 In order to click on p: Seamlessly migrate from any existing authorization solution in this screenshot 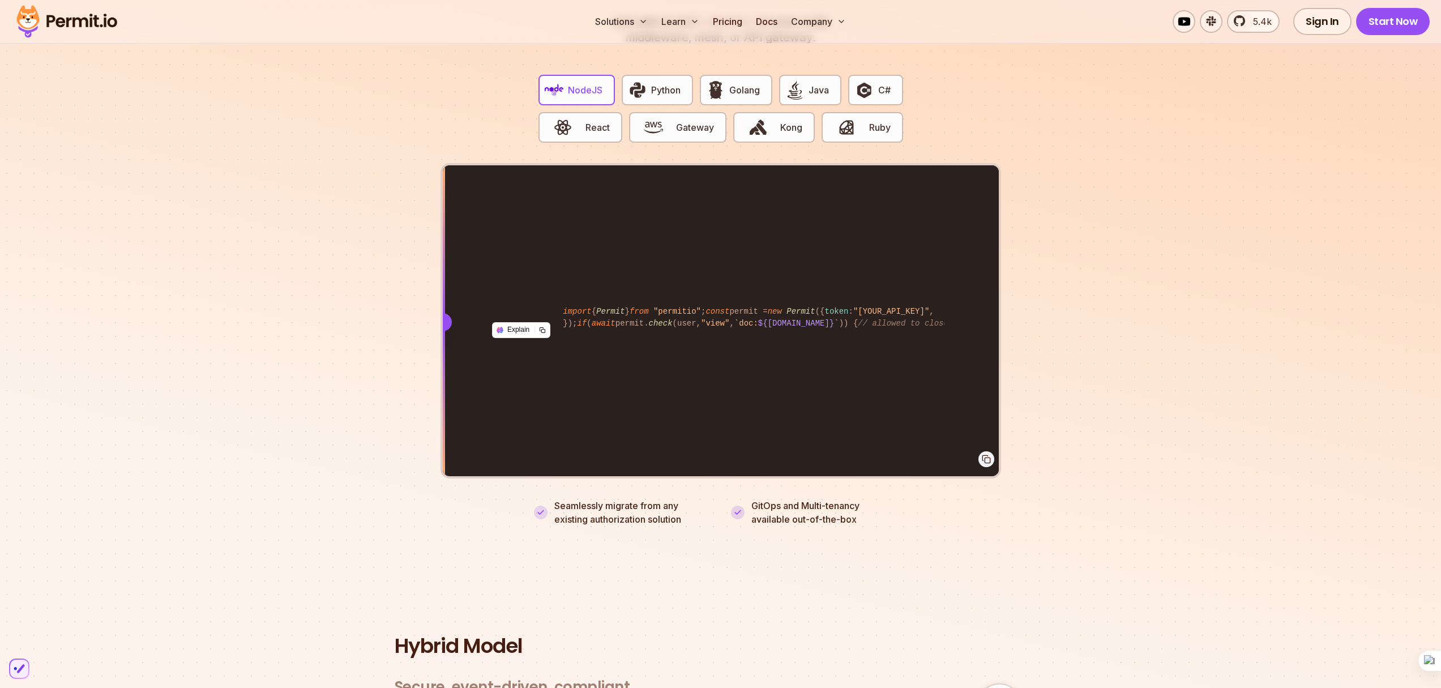, I will do `click(632, 512)`.